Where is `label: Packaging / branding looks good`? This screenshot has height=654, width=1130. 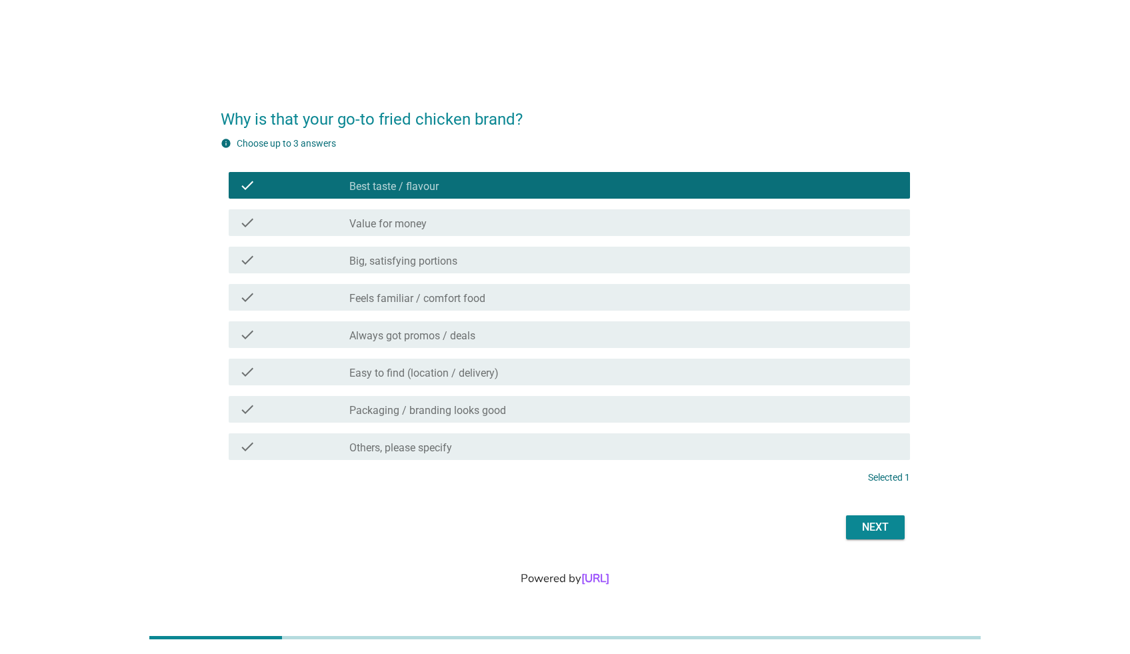 label: Packaging / branding looks good is located at coordinates (427, 411).